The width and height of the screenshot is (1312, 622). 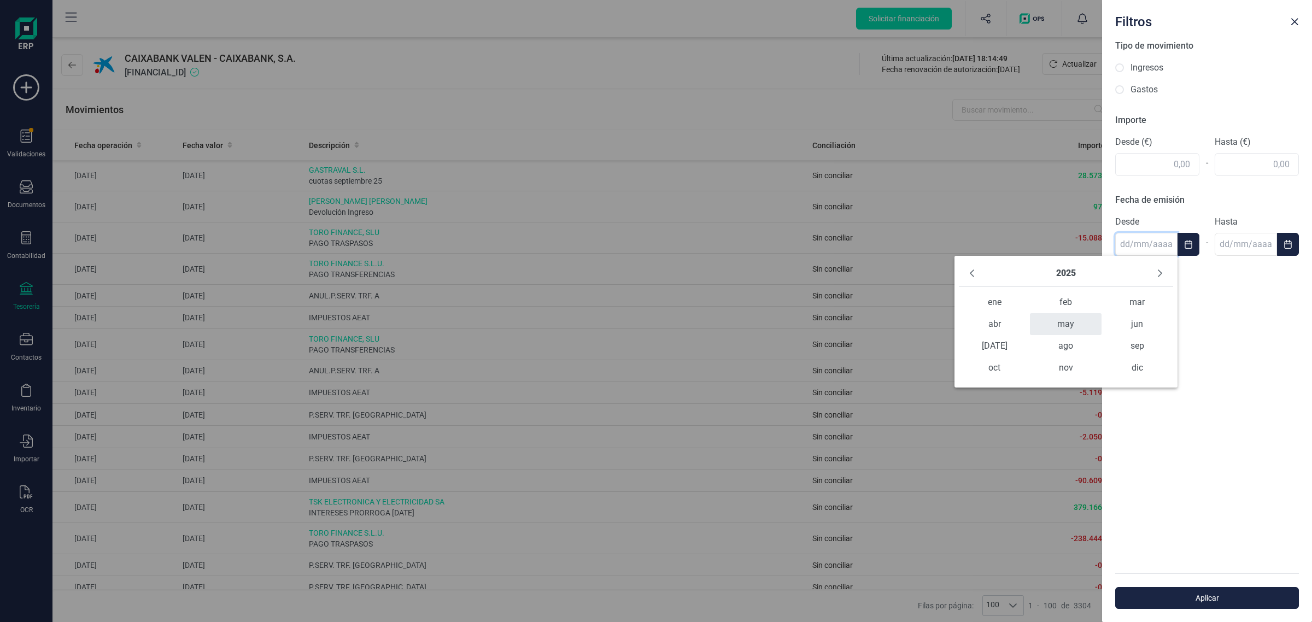 I want to click on span: nov, so click(x=1066, y=368).